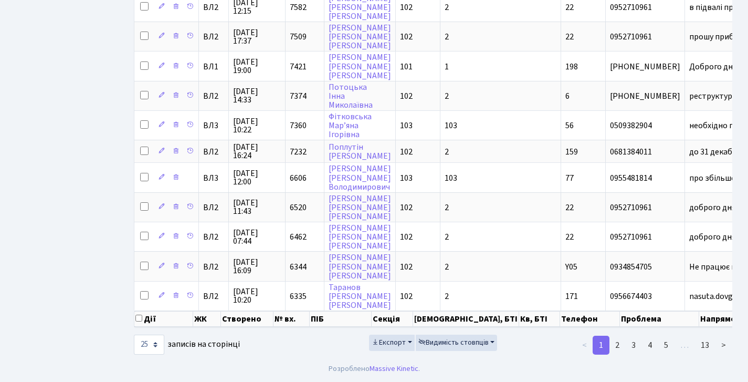 The image size is (748, 382). What do you see at coordinates (666, 345) in the screenshot?
I see `a: 5` at bounding box center [666, 345].